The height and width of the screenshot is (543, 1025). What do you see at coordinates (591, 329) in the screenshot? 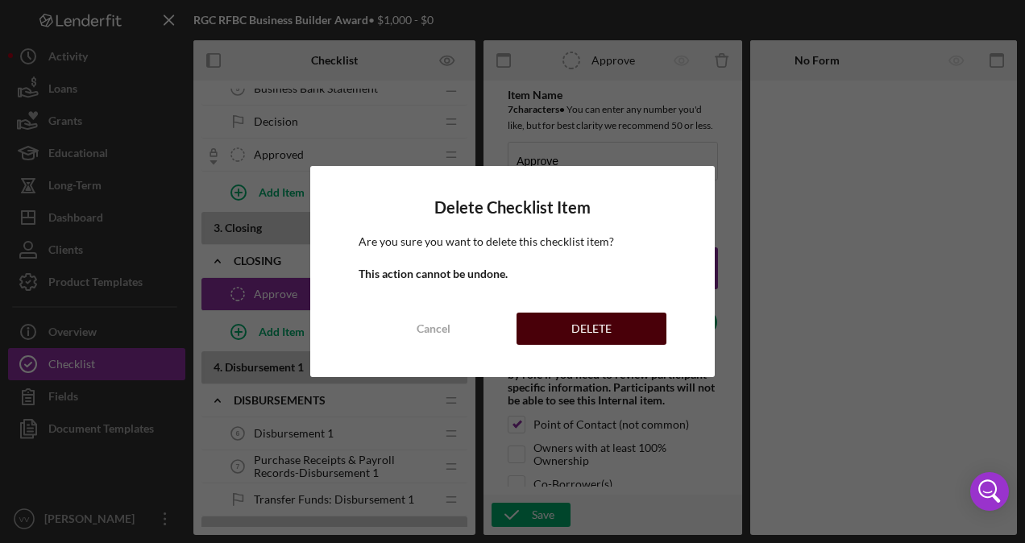
I see `div: DELETE` at bounding box center [591, 329].